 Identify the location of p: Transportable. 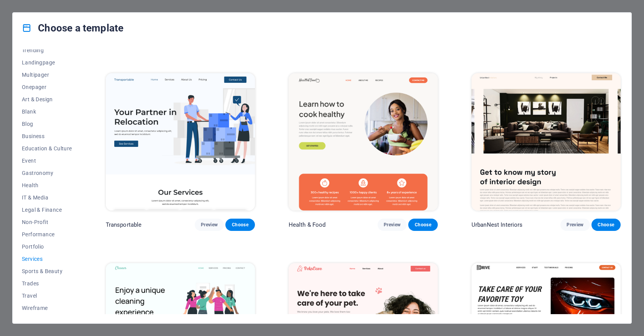
(124, 225).